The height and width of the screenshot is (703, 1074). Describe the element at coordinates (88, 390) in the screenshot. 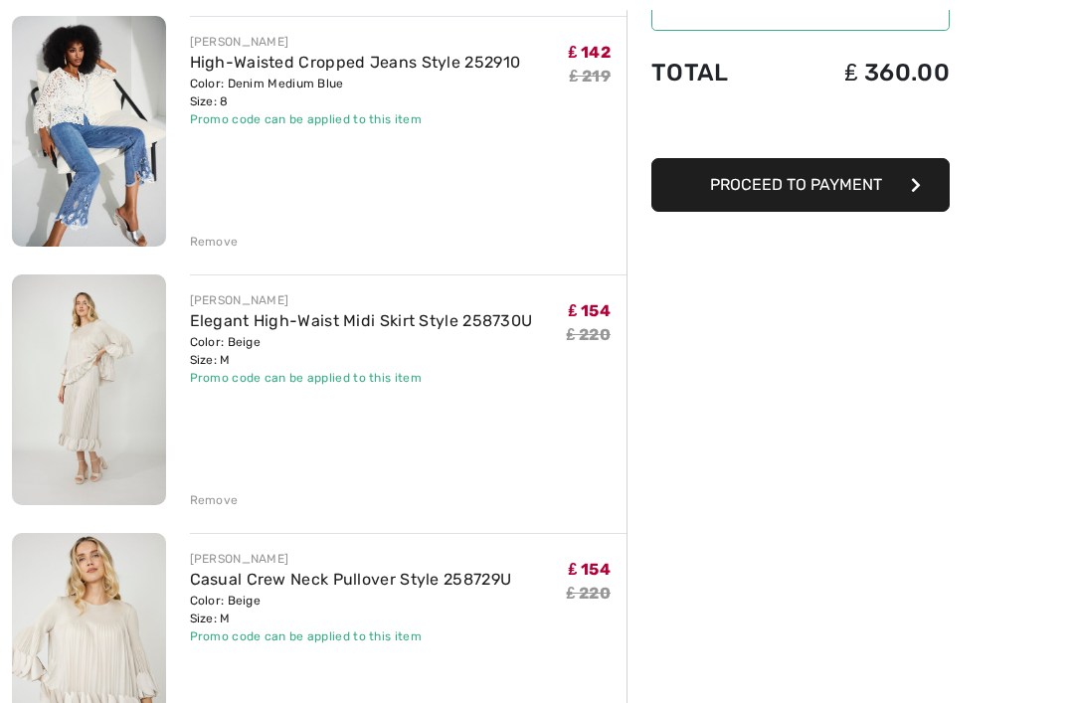

I see `img: Elegant High-Waist Midi Skirt Style 258730U` at that location.